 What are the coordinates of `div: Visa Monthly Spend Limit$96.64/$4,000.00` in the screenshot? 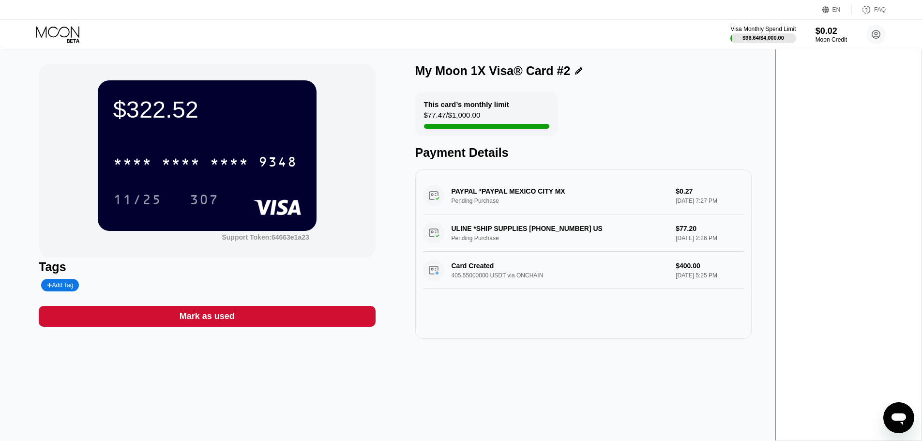 It's located at (763, 34).